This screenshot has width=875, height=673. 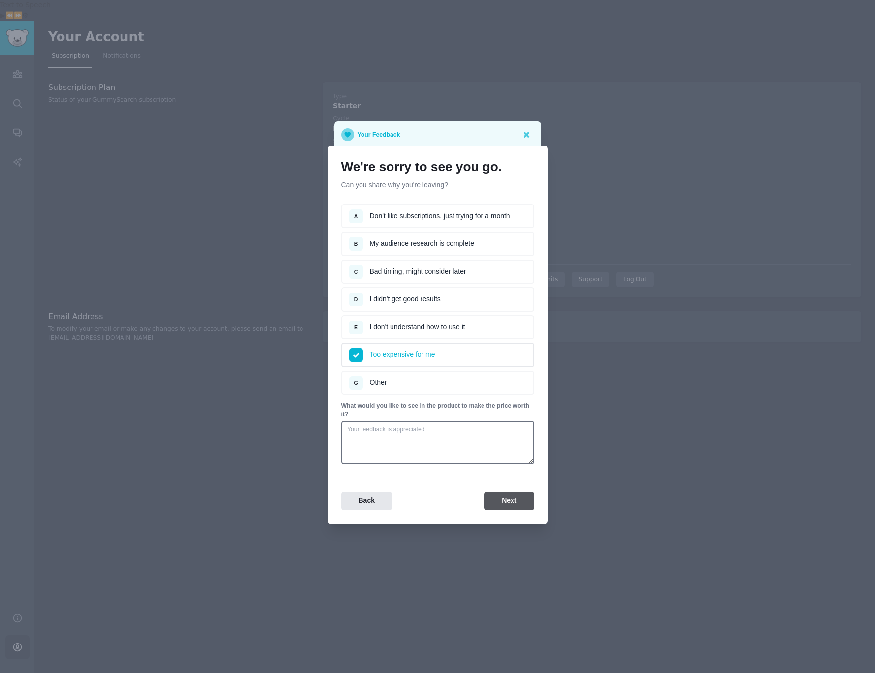 What do you see at coordinates (509, 501) in the screenshot?
I see `button: Next` at bounding box center [509, 501].